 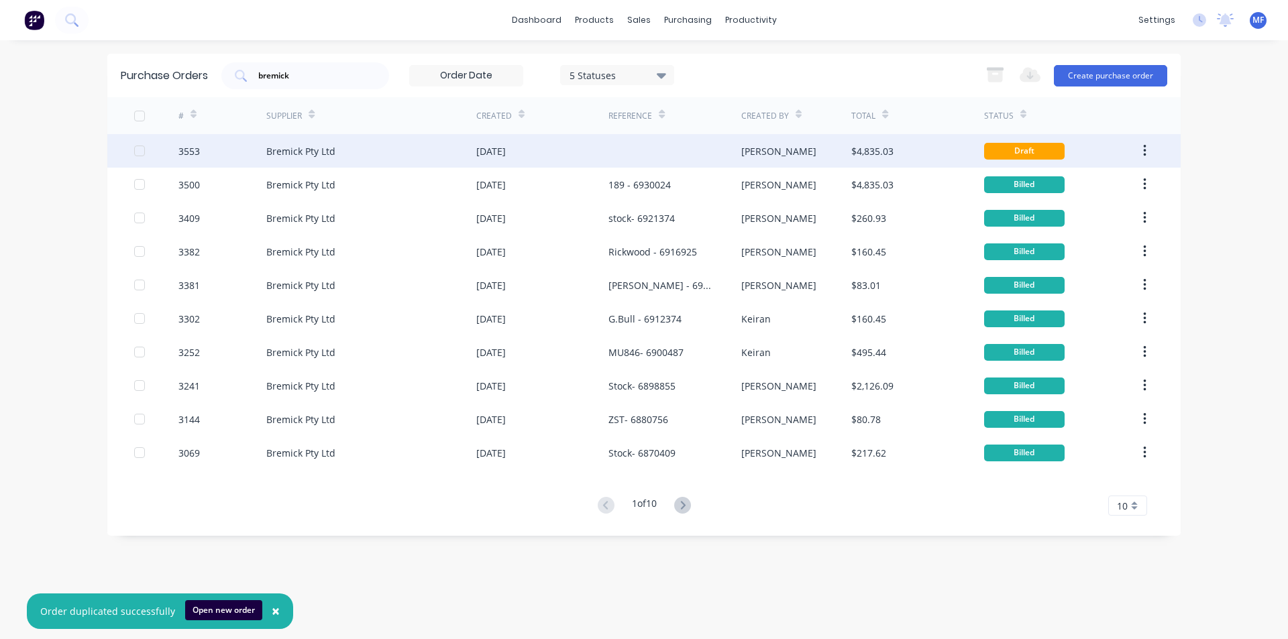 I want to click on div: Supplier, so click(x=284, y=116).